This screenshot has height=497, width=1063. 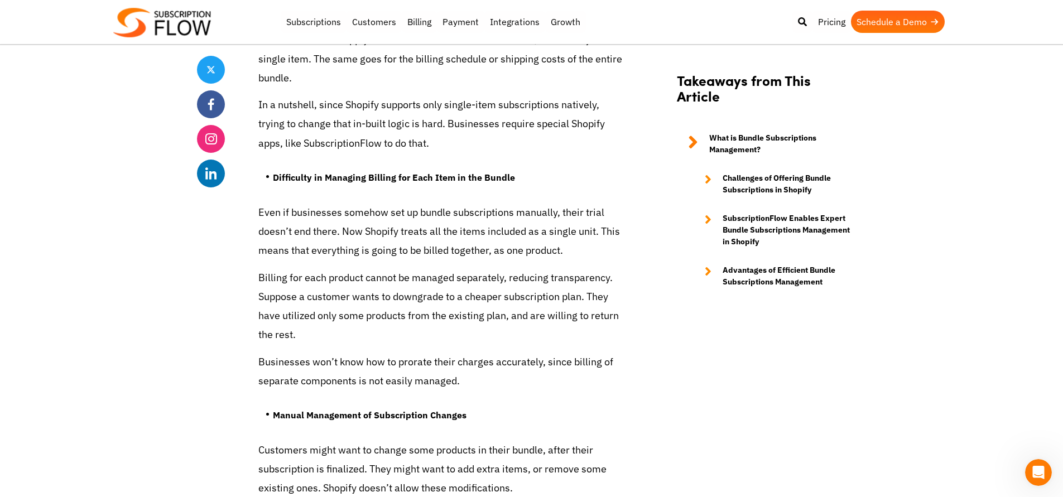 I want to click on a: Challenges of Offering Bundle Subscriptions in Shopify, so click(x=774, y=184).